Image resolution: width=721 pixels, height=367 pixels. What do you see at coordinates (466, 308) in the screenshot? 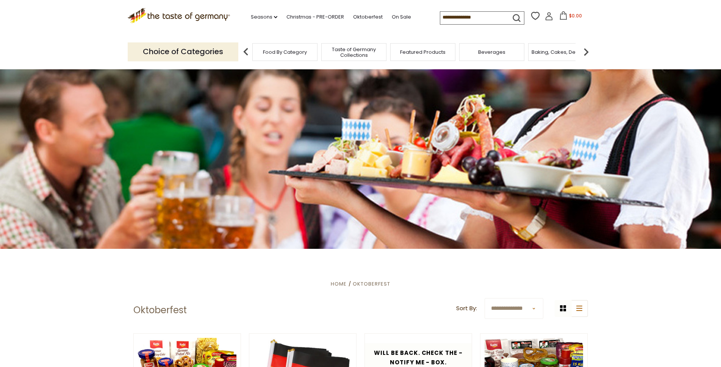
I see `label: Sort By:` at bounding box center [466, 308].